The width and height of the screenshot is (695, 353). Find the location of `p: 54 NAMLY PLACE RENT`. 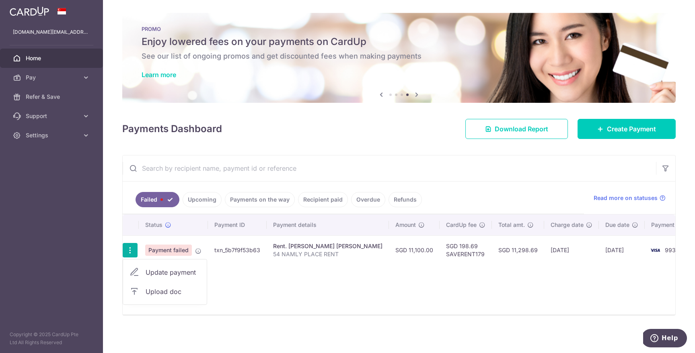

p: 54 NAMLY PLACE RENT is located at coordinates (328, 254).